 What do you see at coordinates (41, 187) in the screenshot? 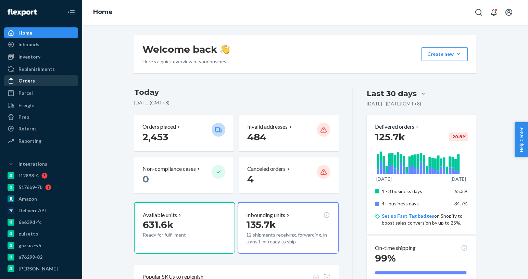
I see `a: 5176b9-7b` at bounding box center [41, 187].